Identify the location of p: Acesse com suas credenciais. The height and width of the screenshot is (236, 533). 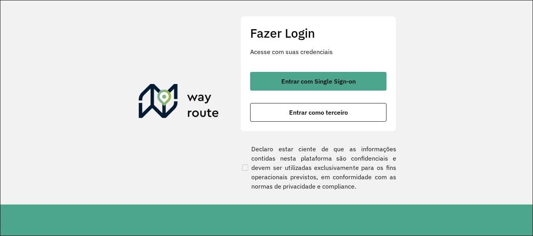
(318, 52).